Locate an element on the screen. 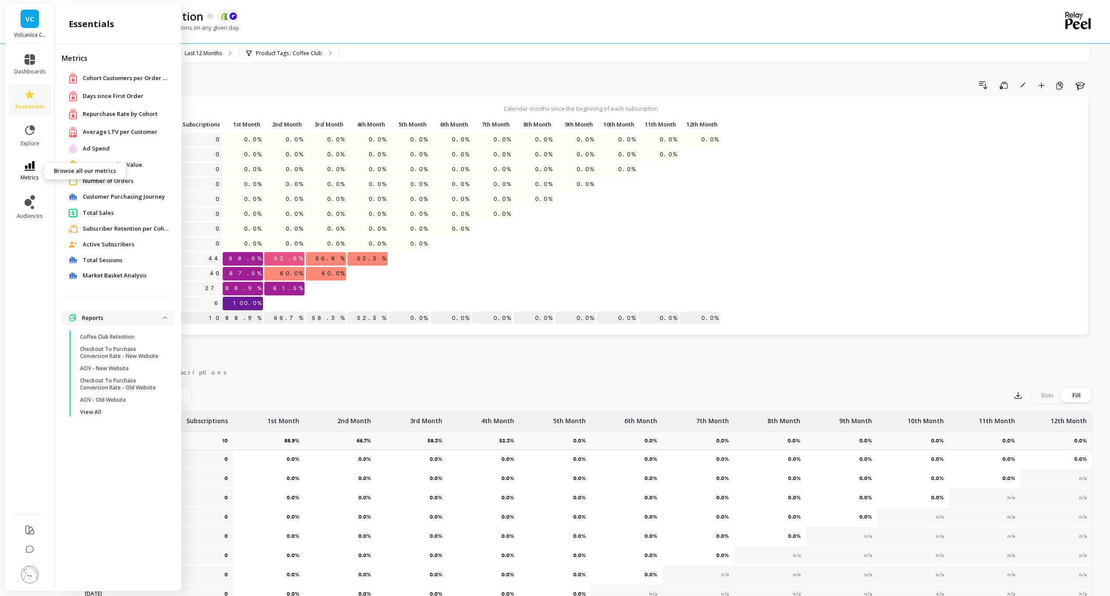 The image size is (1110, 596). img: api.shopify.svg is located at coordinates (224, 16).